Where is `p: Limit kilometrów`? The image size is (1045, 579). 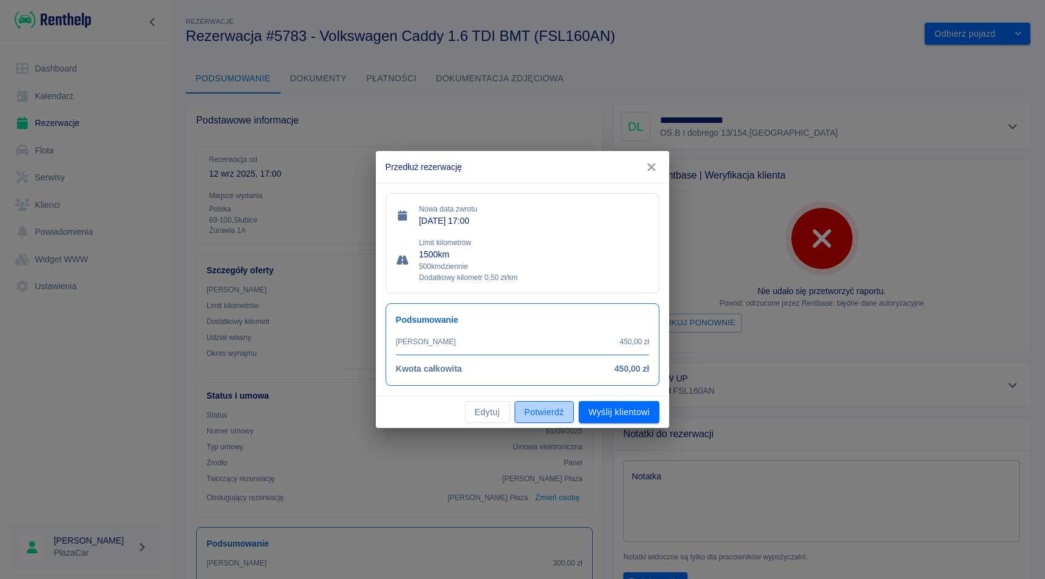 p: Limit kilometrów is located at coordinates (534, 243).